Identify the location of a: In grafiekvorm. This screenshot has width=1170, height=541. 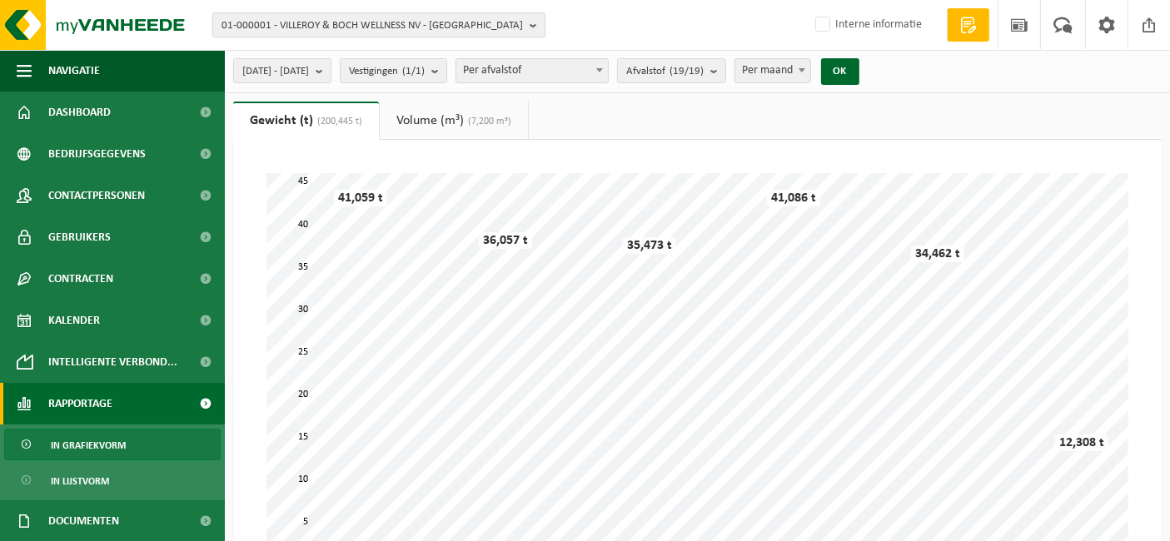
(112, 445).